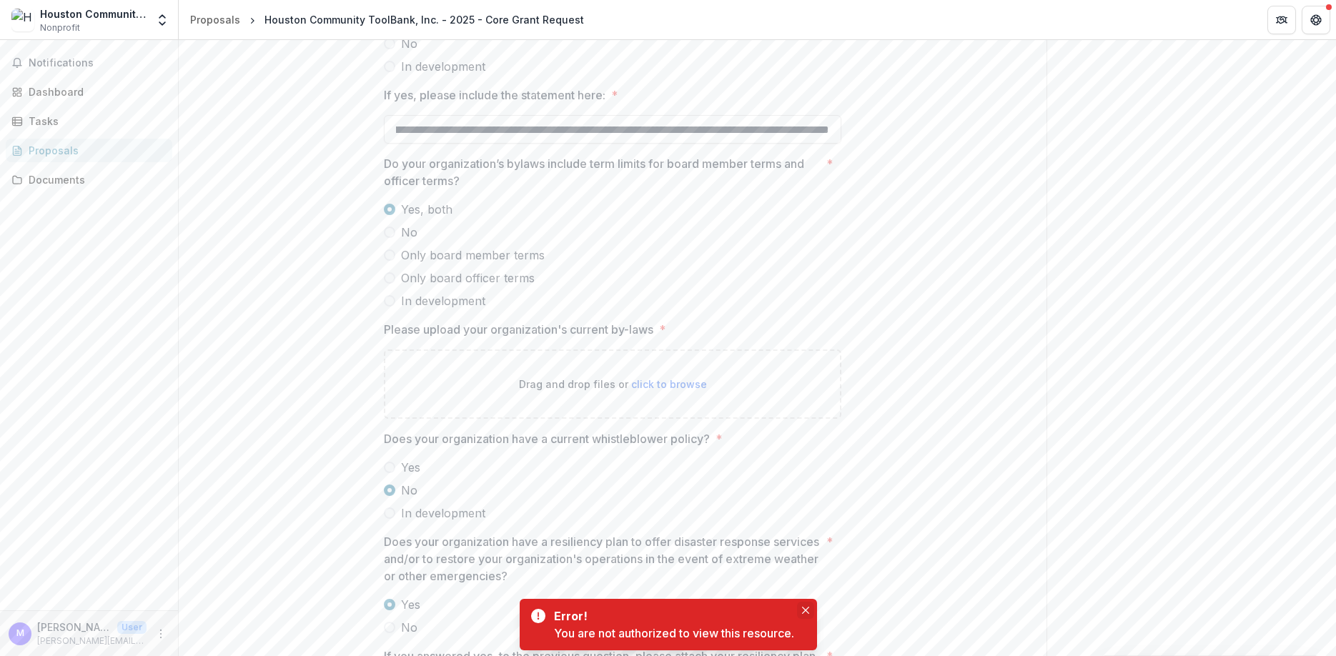 The width and height of the screenshot is (1336, 656). What do you see at coordinates (467, 278) in the screenshot?
I see `span: Only board officer terms` at bounding box center [467, 278].